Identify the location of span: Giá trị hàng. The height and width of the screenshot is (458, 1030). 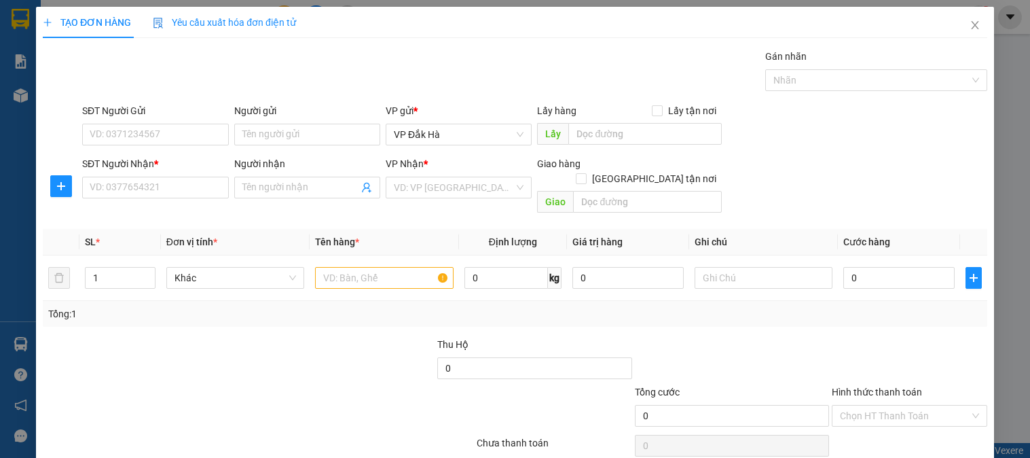
(598, 242).